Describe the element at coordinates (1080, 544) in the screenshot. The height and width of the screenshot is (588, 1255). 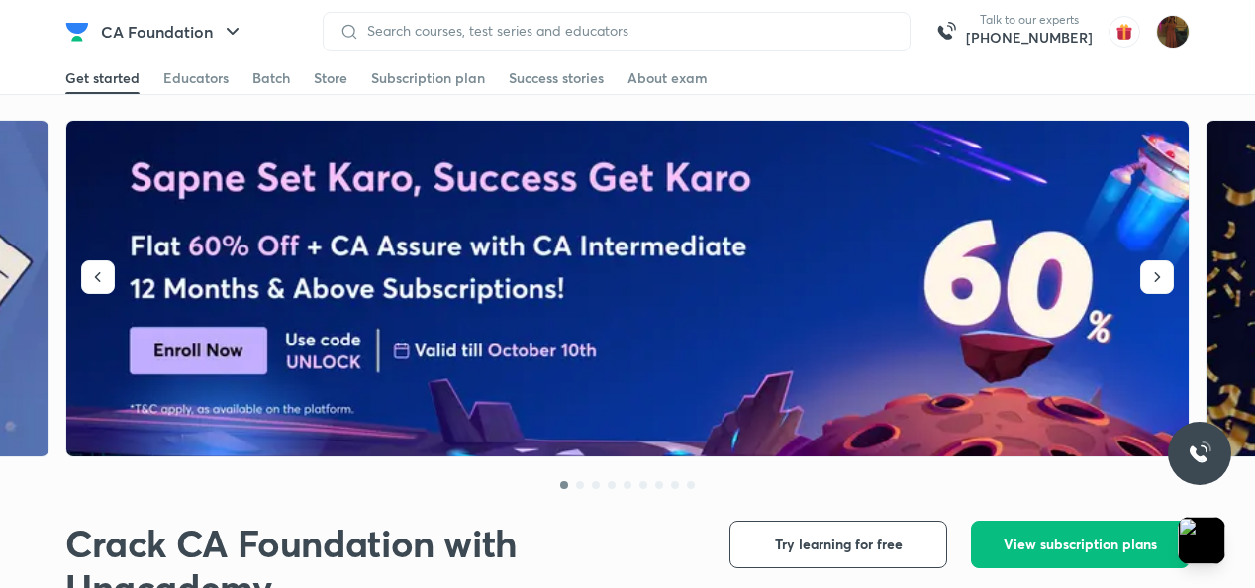
I see `button: View subscription plans` at that location.